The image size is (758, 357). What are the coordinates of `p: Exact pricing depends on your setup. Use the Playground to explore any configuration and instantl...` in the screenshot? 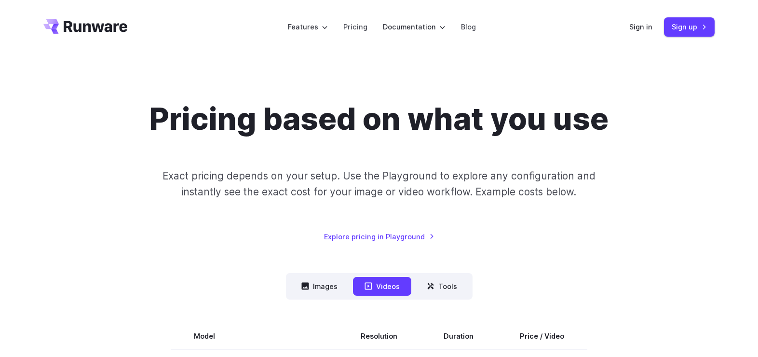 It's located at (379, 184).